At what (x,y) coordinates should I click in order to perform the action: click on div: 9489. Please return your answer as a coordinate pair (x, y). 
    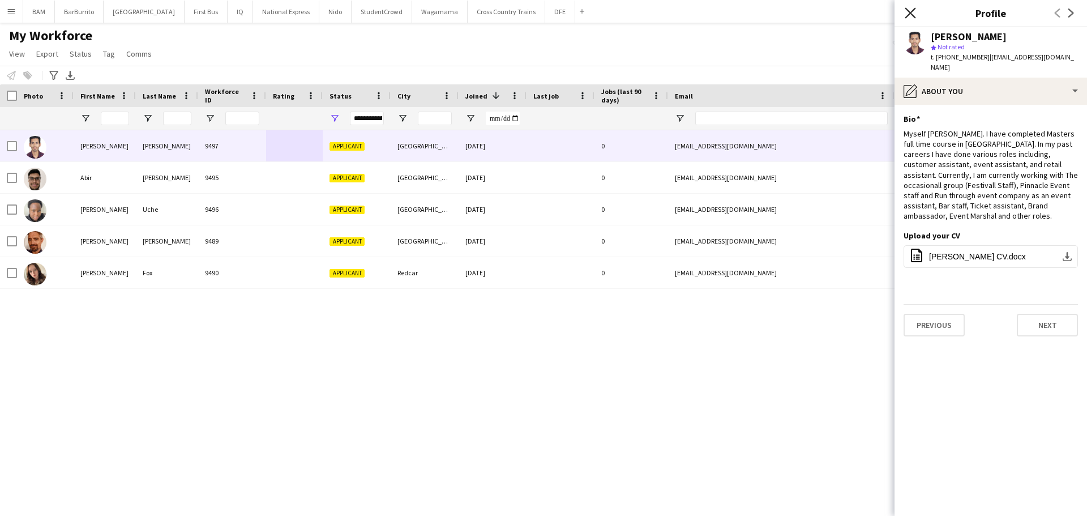
    Looking at the image, I should click on (232, 241).